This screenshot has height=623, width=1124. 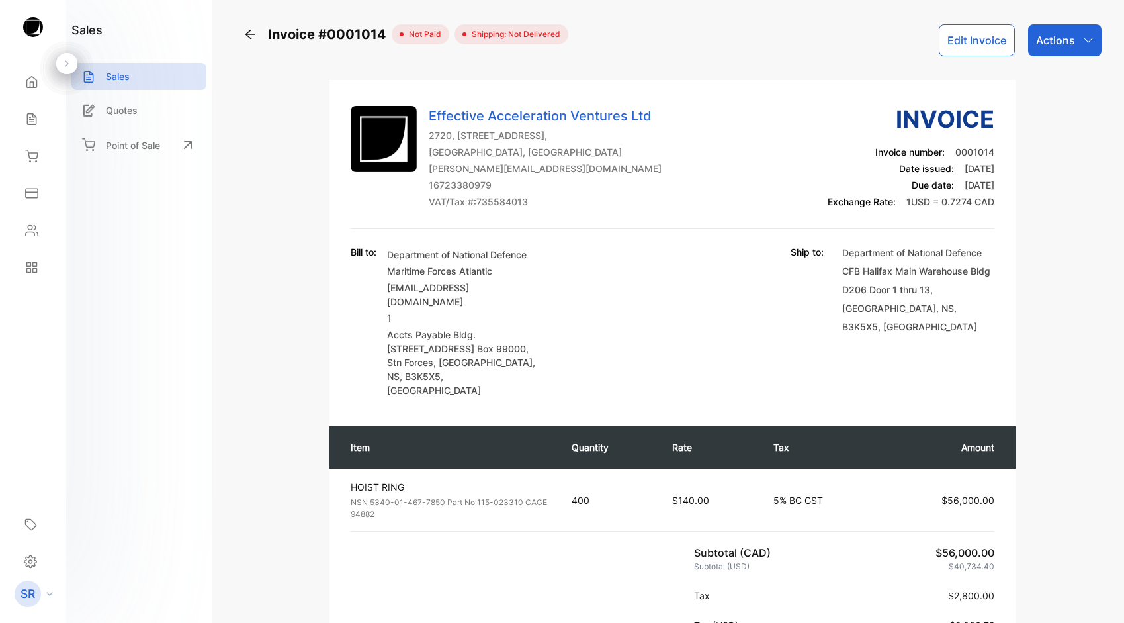 What do you see at coordinates (133, 145) in the screenshot?
I see `p: Point of Sale` at bounding box center [133, 145].